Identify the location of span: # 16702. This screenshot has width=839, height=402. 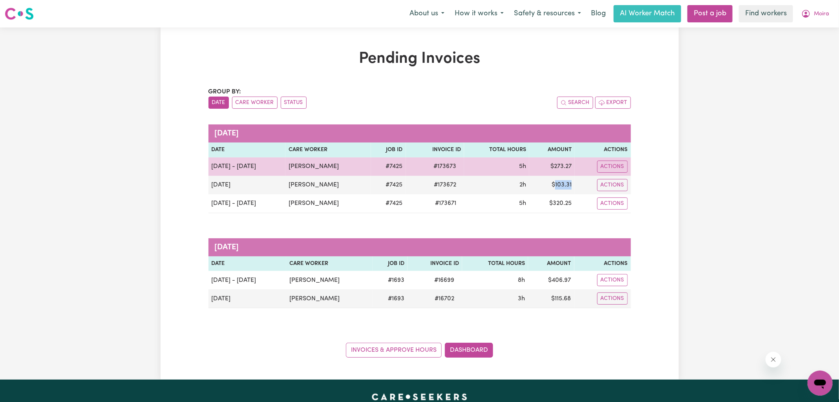
(445, 299).